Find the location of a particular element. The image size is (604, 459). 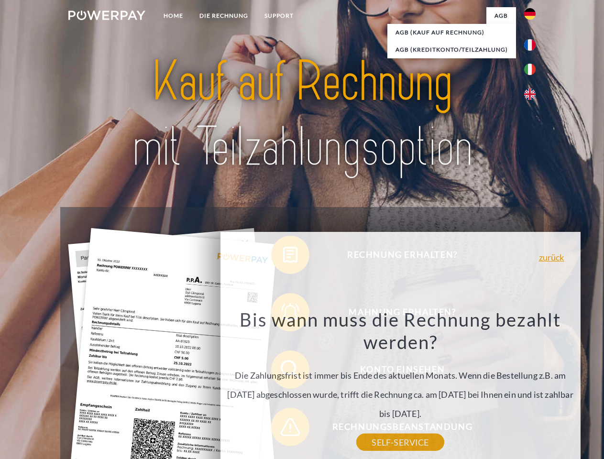

a: SUPPORT is located at coordinates (279, 16).